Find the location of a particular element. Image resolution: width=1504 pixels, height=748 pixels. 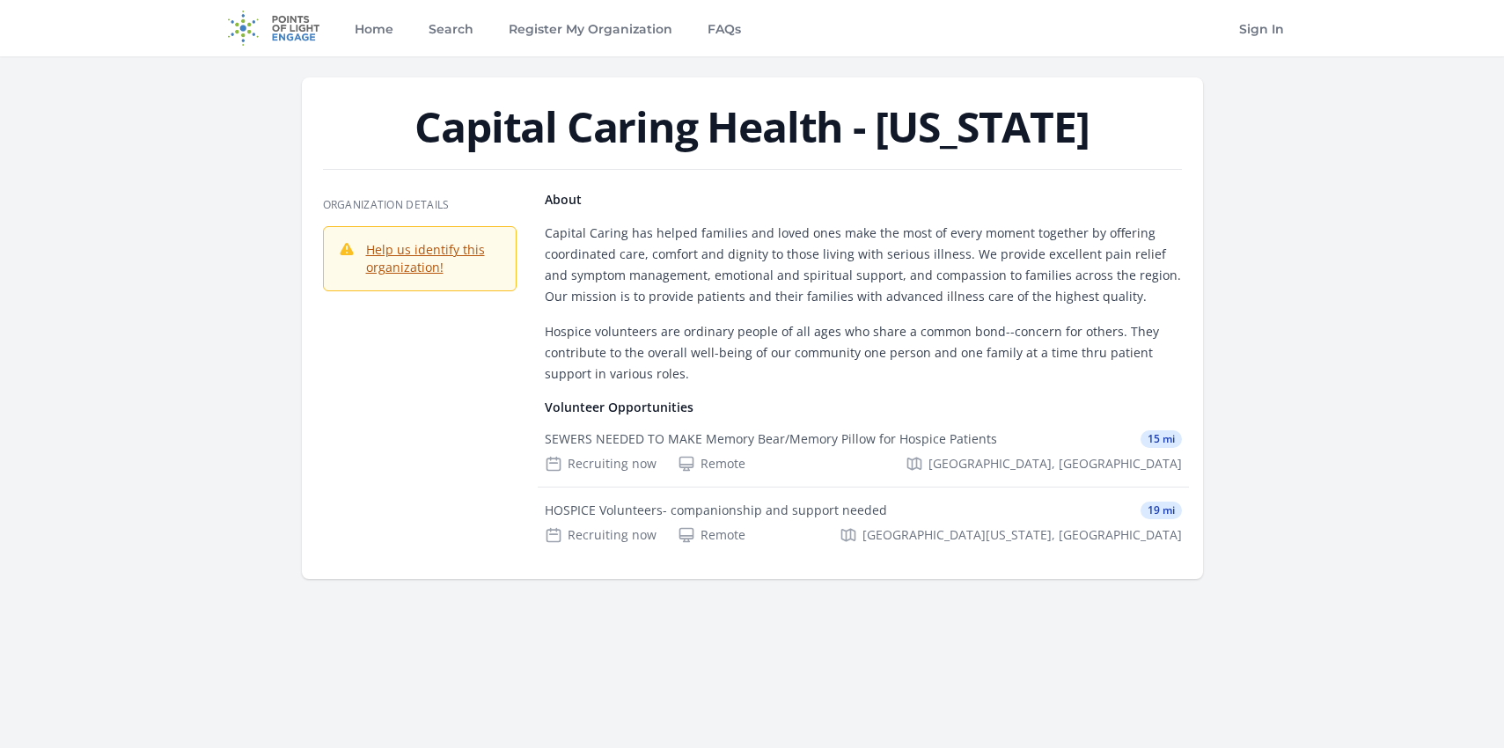

h4: Volunteer Opportunities is located at coordinates (863, 407).